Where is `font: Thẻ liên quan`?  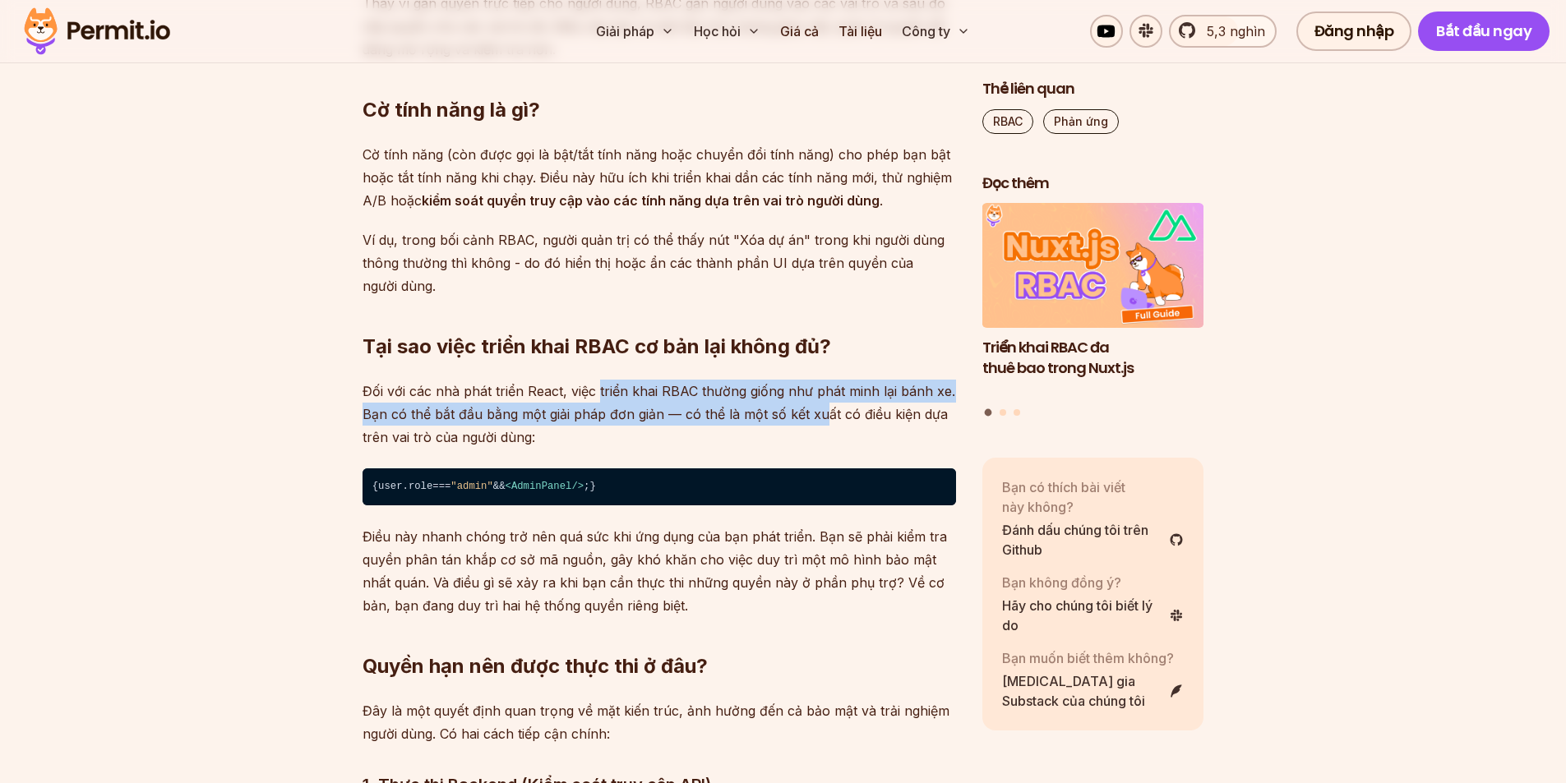
font: Thẻ liên quan is located at coordinates (1028, 88).